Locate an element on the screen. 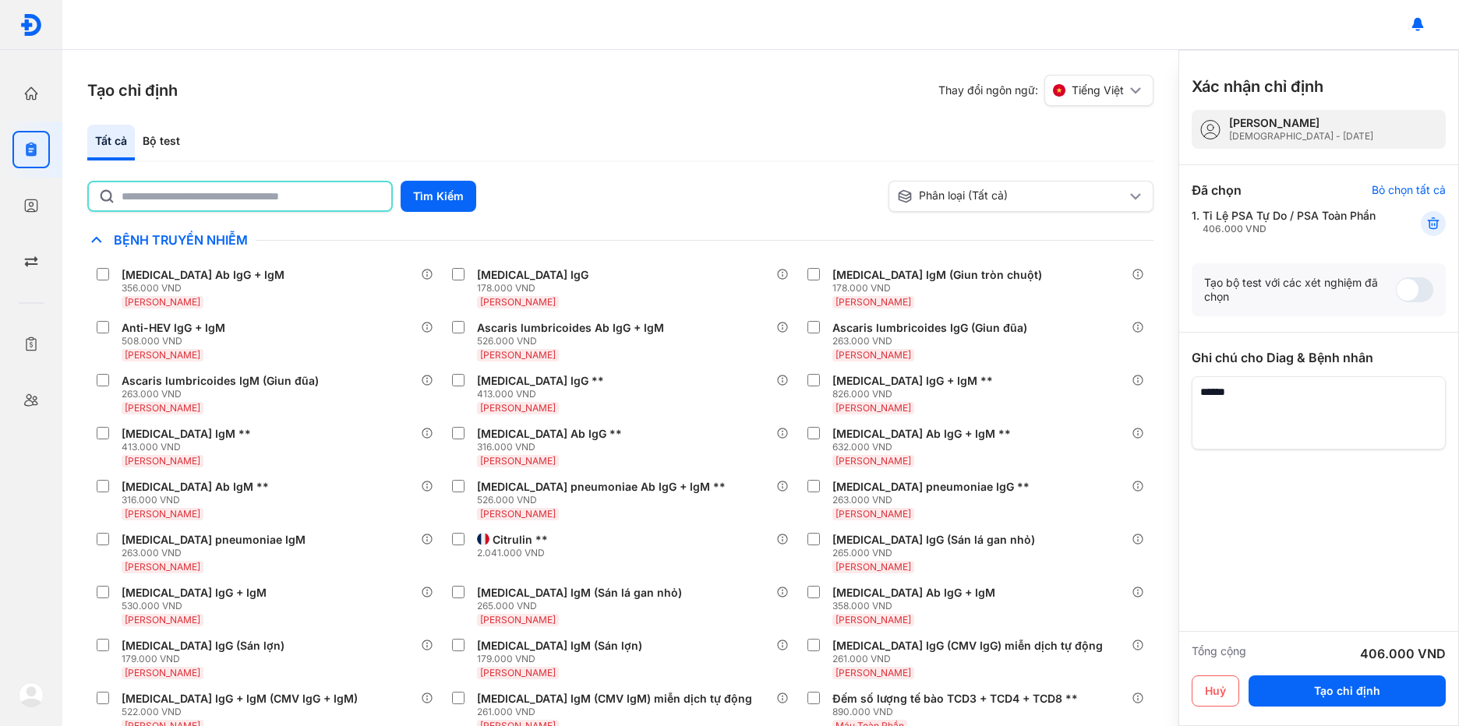  div: Anti-HEV IgG + IgM is located at coordinates (173, 328).